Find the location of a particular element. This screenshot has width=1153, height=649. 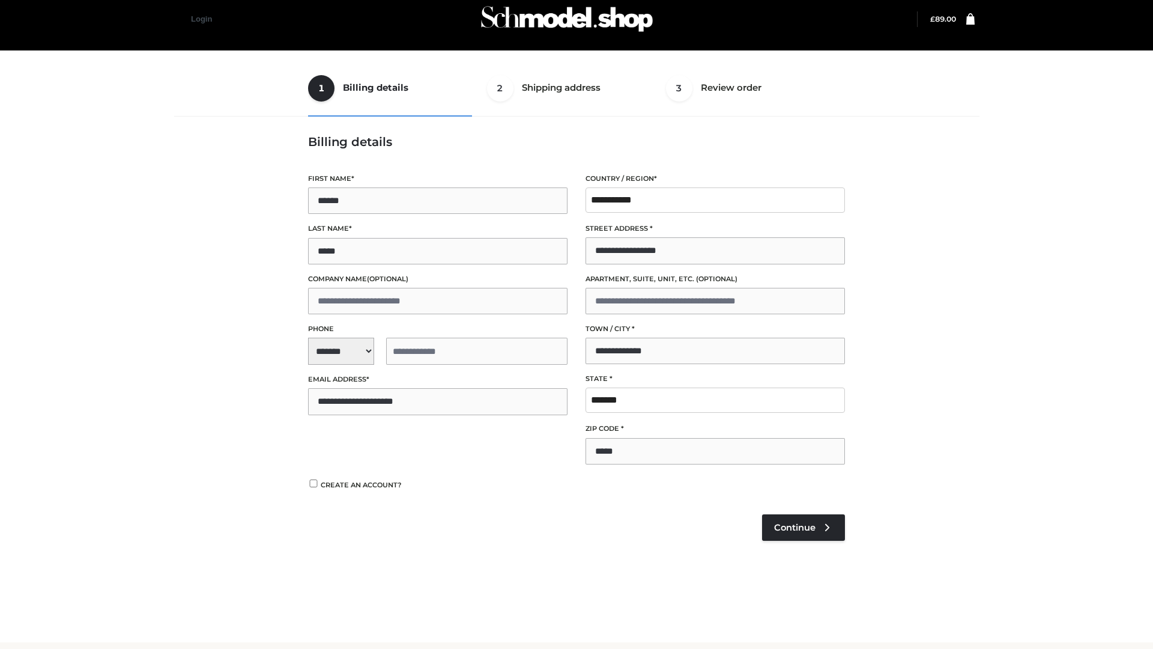

label: Street address is located at coordinates (715, 228).